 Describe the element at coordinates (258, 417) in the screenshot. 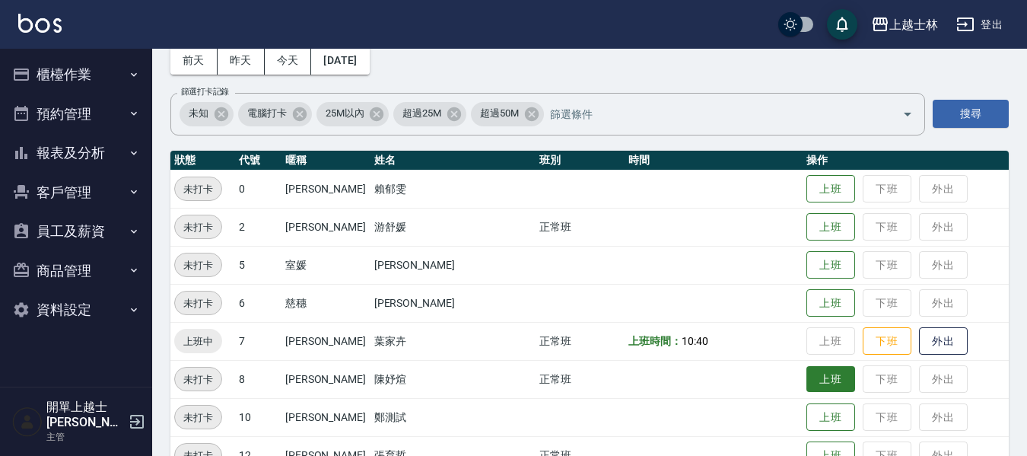

I see `td: 10` at that location.